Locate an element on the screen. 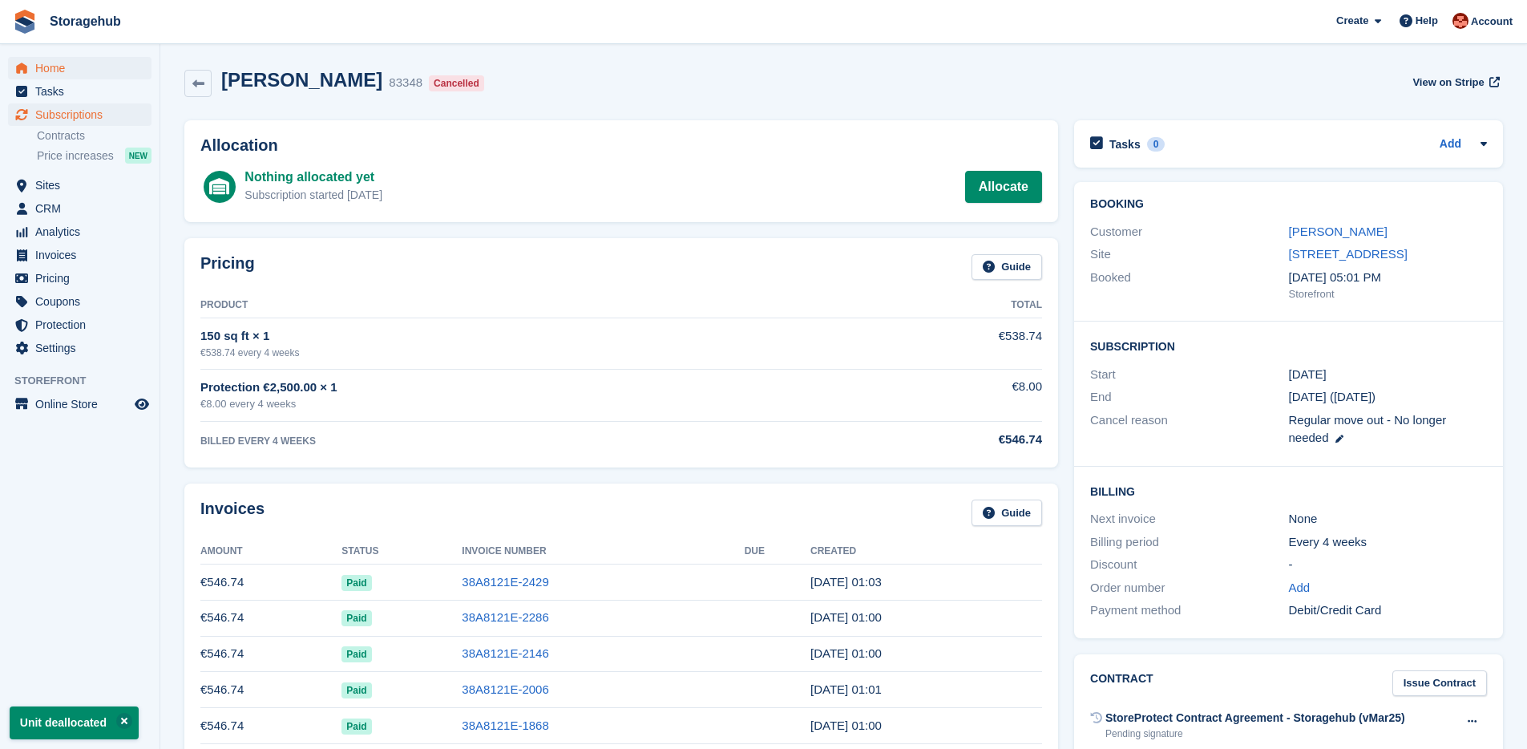  time: 2025-04-28 00:00:00 UTC is located at coordinates (1307, 374).